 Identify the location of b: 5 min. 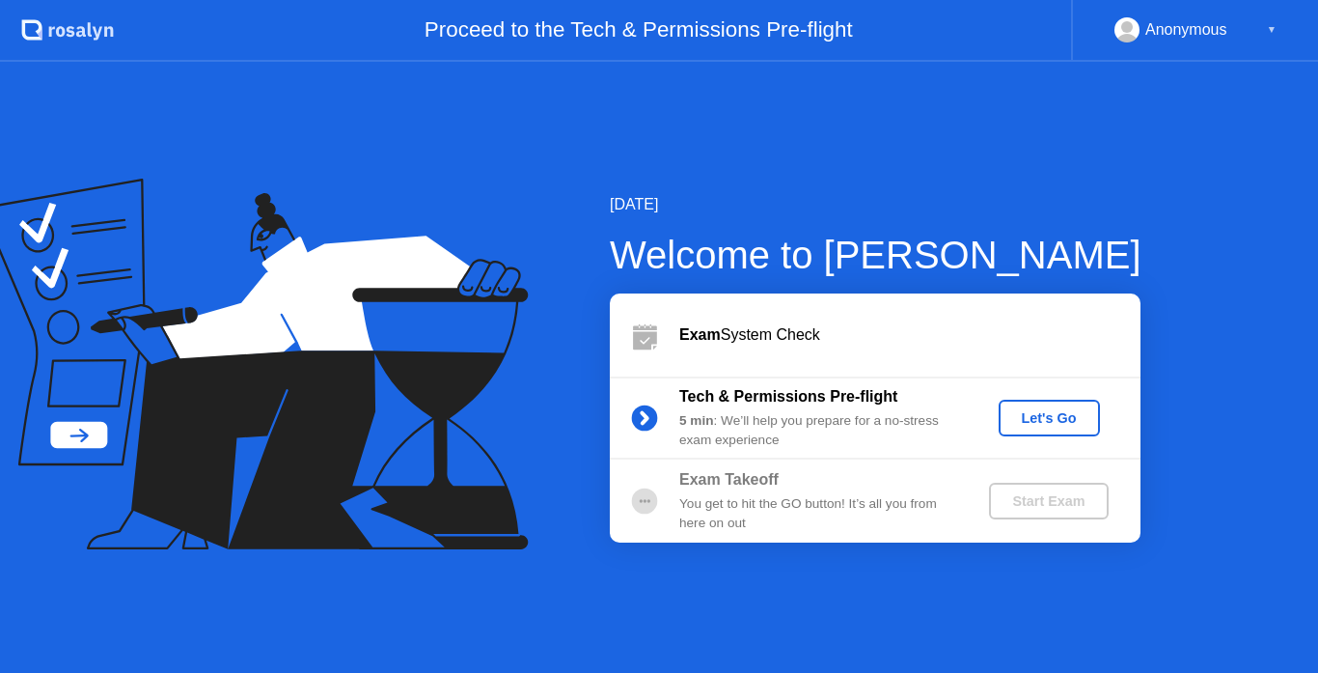
(697, 420).